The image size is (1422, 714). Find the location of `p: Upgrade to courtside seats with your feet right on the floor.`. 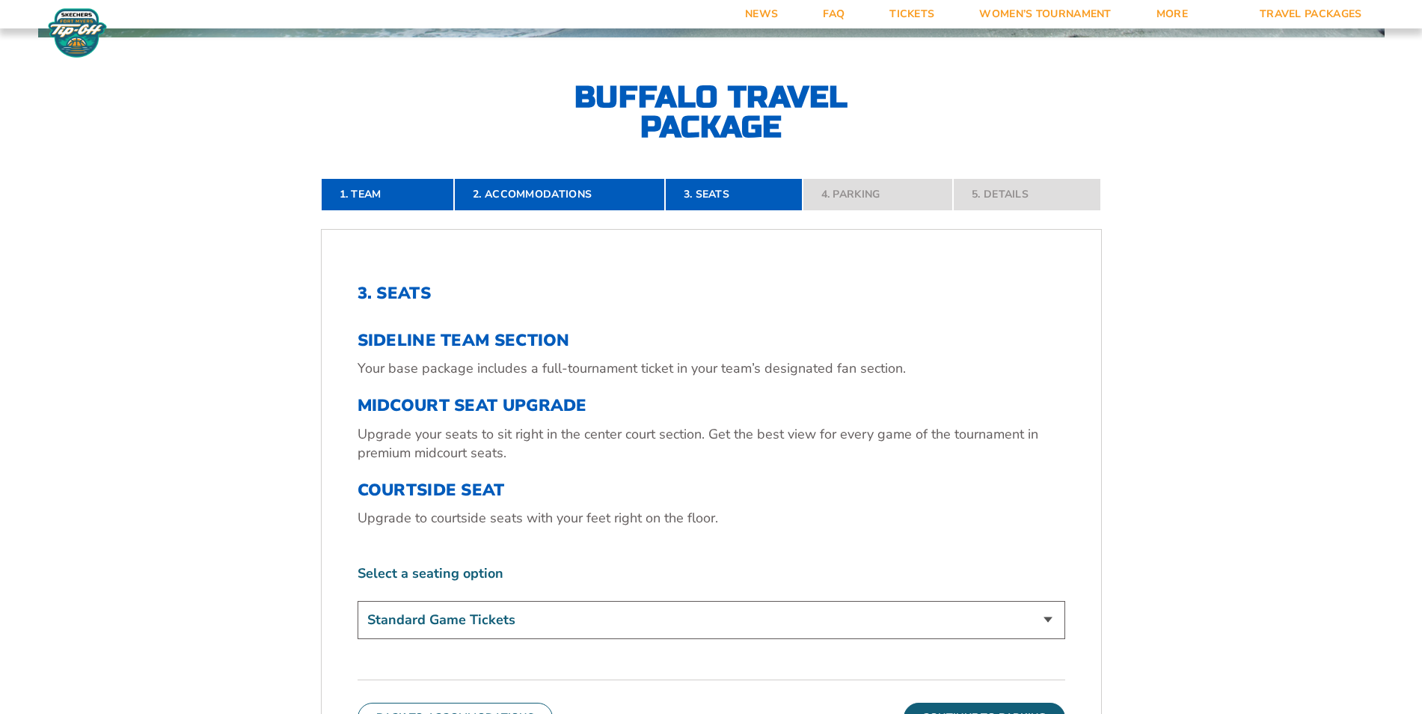

p: Upgrade to courtside seats with your feet right on the floor. is located at coordinates (711, 518).